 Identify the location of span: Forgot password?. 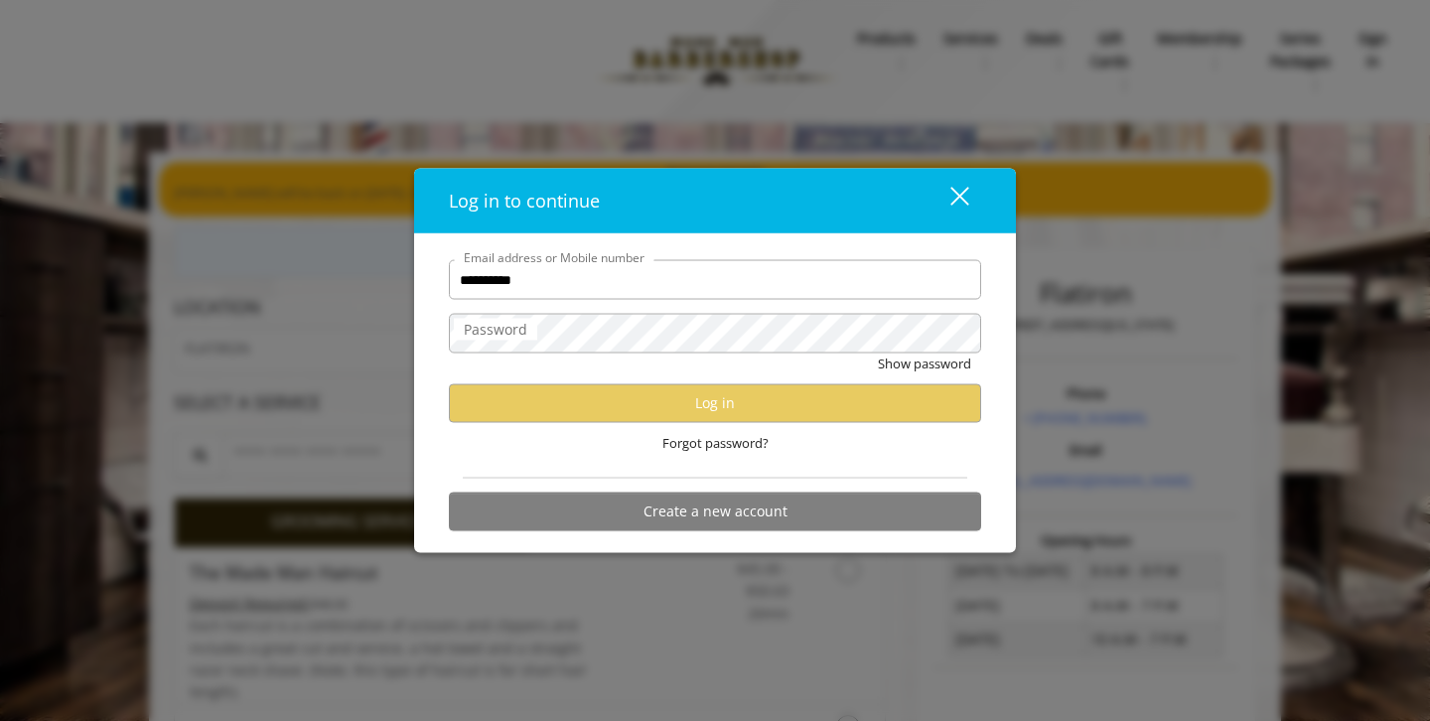
(715, 442).